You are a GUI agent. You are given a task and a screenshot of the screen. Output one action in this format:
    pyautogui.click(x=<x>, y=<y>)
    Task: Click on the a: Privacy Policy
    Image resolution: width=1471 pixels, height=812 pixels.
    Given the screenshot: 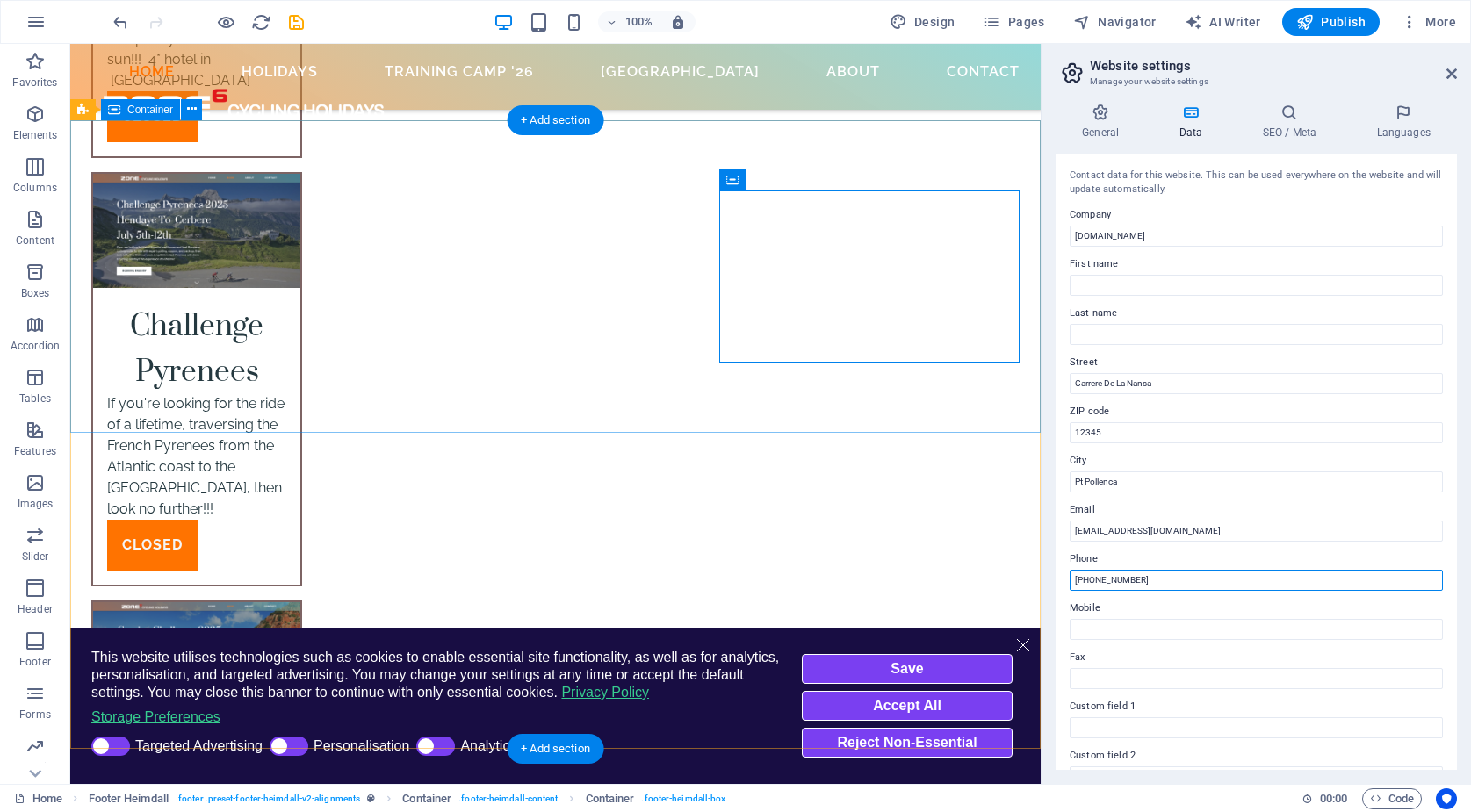 What is the action you would take?
    pyautogui.click(x=535, y=649)
    